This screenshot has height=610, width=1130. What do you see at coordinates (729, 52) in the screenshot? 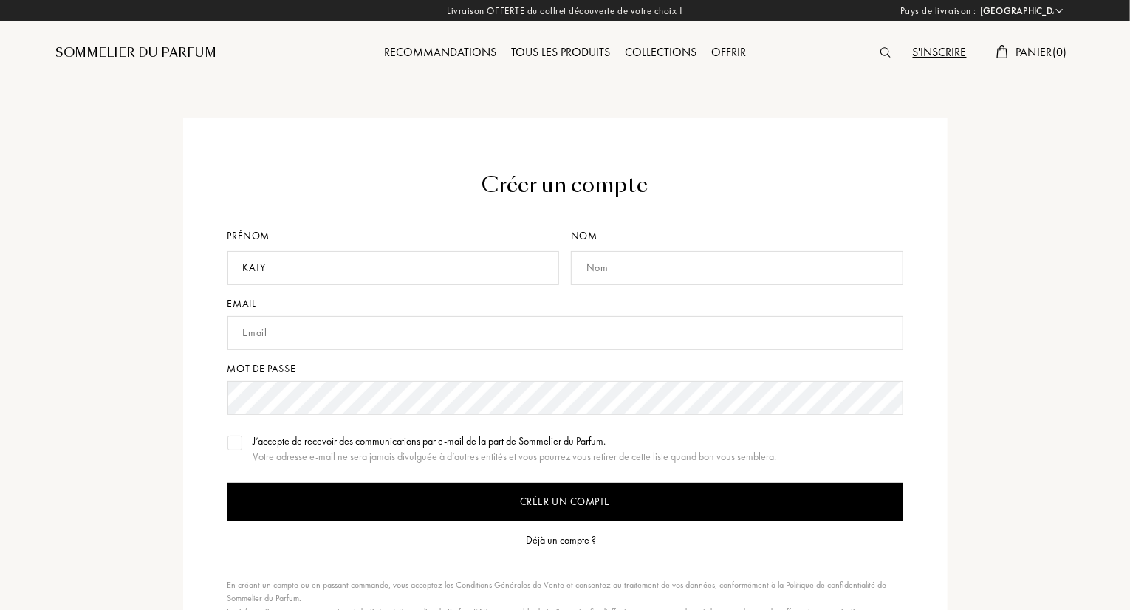
I see `a: Offrir` at bounding box center [729, 52].